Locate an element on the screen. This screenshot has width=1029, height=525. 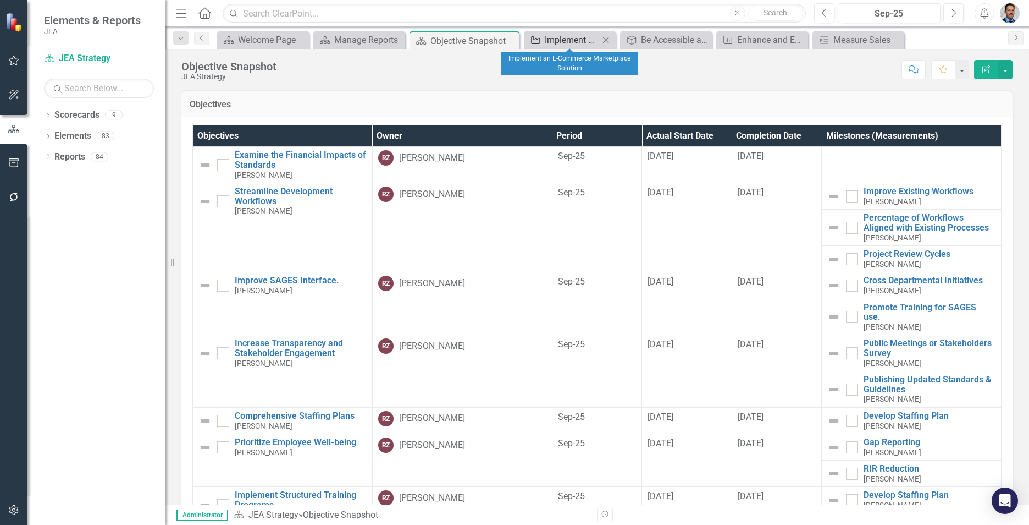
a: Comprehensive Staffing Plans is located at coordinates (301, 416).